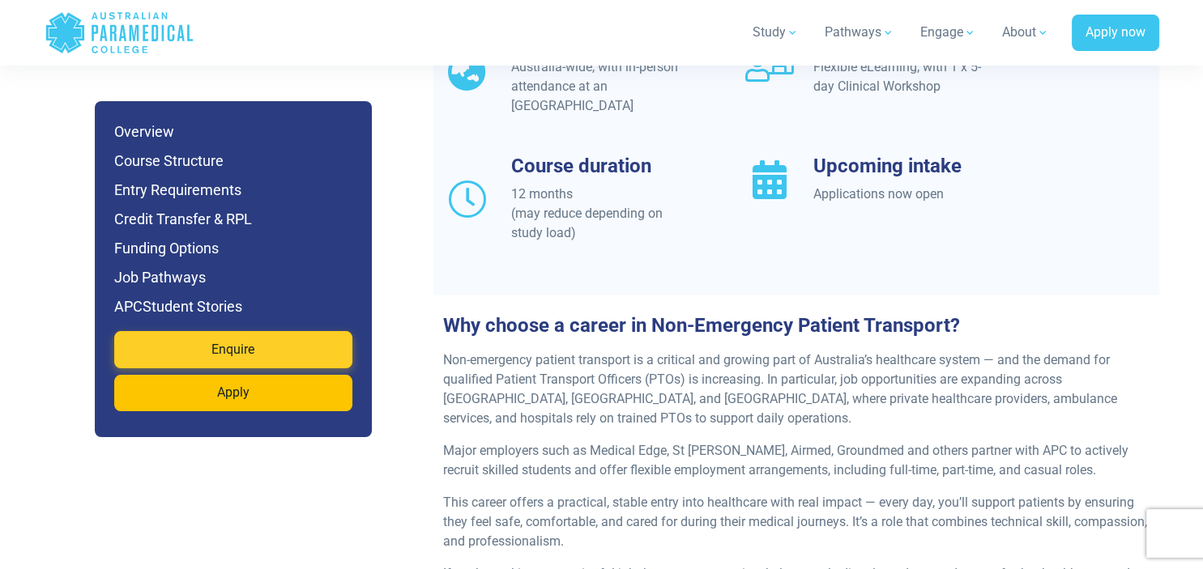  Describe the element at coordinates (901, 166) in the screenshot. I see `h3: Upcoming intake` at that location.